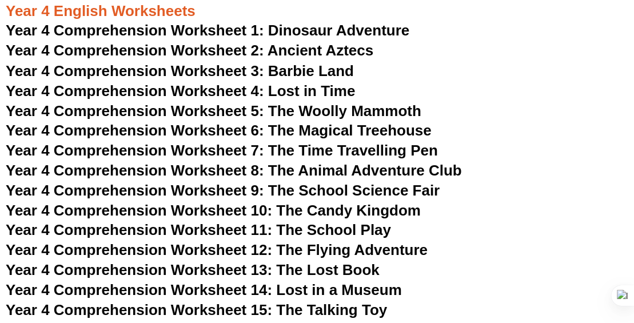 This screenshot has height=323, width=634. What do you see at coordinates (213, 210) in the screenshot?
I see `span: Year 4 Comprehension Worksheet 10: The Candy Kingdom` at bounding box center [213, 210].